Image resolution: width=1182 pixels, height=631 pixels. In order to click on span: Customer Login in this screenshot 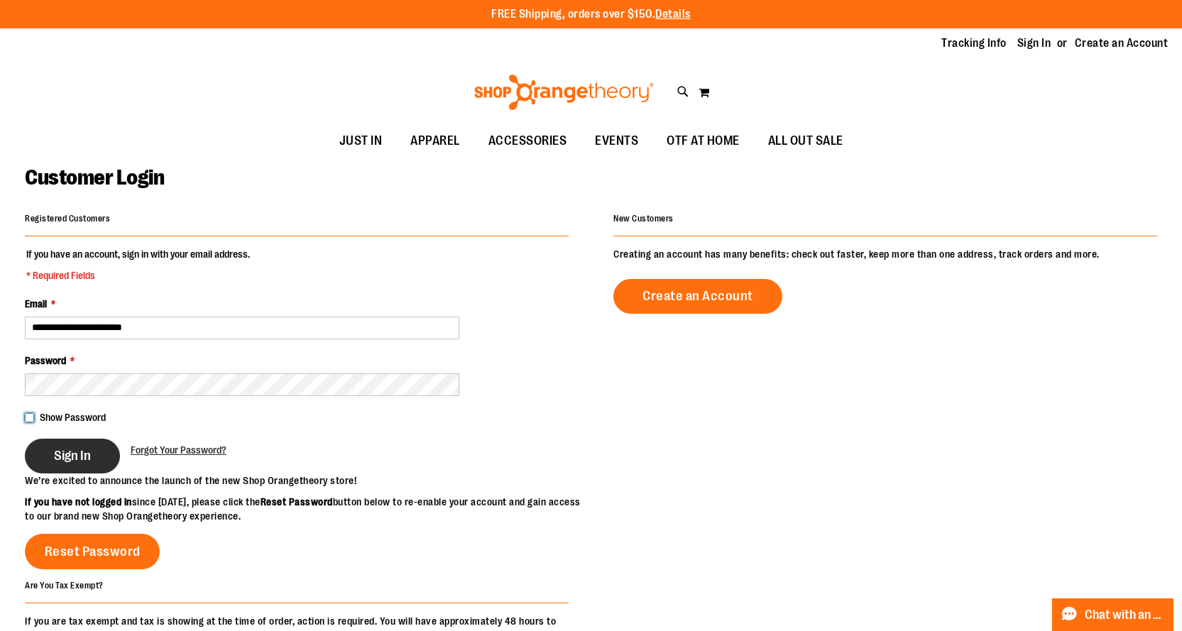, I will do `click(94, 178)`.